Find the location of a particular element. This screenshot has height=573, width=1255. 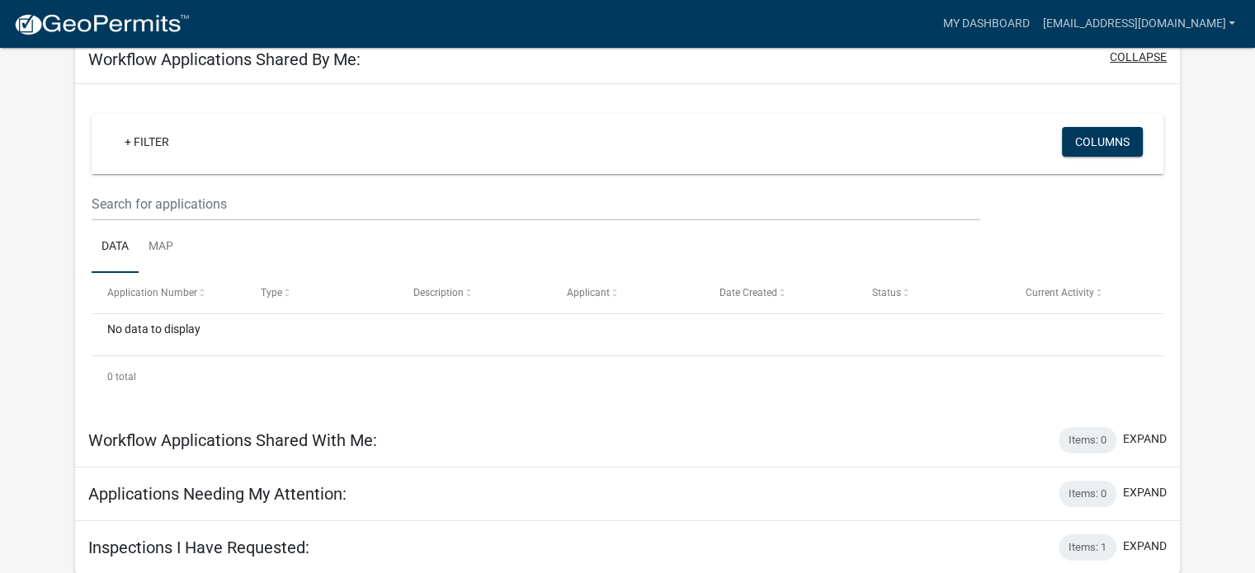

datatable-header-cell: Status is located at coordinates (932, 293).